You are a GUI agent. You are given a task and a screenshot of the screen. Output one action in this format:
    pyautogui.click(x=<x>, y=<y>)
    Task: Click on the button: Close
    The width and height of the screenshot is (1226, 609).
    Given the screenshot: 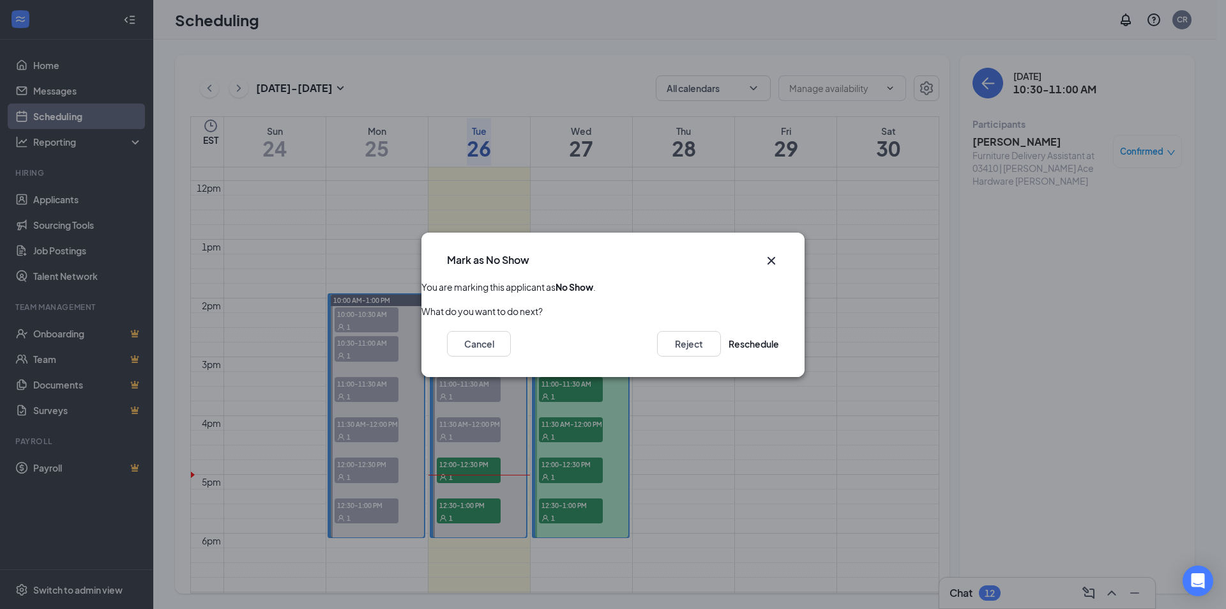 What is the action you would take?
    pyautogui.click(x=771, y=261)
    